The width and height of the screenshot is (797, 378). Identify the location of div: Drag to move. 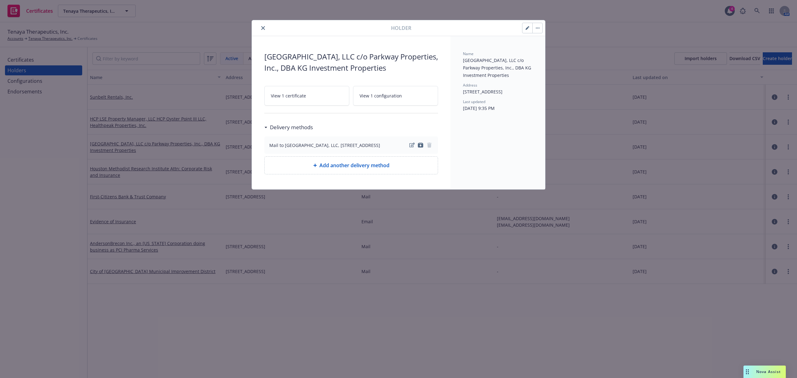
(747, 372).